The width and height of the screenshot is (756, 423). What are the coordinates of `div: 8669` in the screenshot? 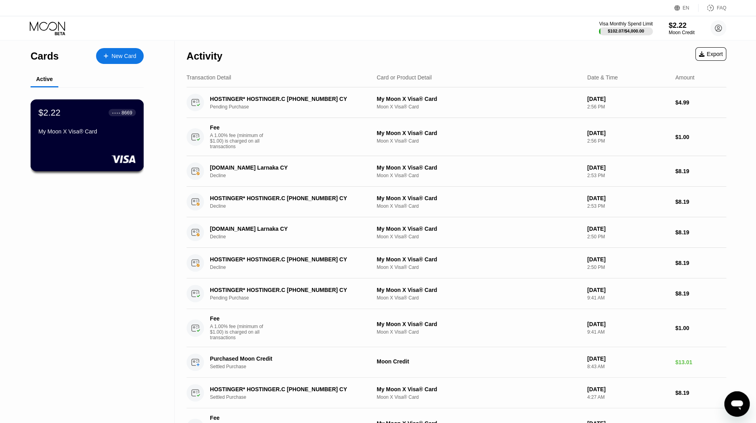 It's located at (127, 112).